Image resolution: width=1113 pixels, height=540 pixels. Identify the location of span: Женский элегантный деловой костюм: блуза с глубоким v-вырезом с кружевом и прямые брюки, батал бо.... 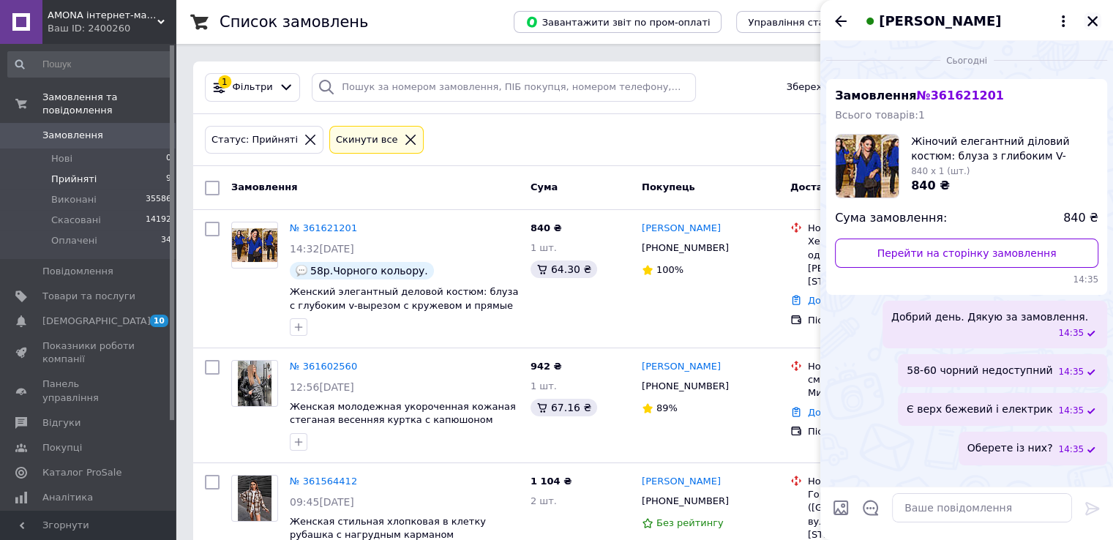
(404, 305).